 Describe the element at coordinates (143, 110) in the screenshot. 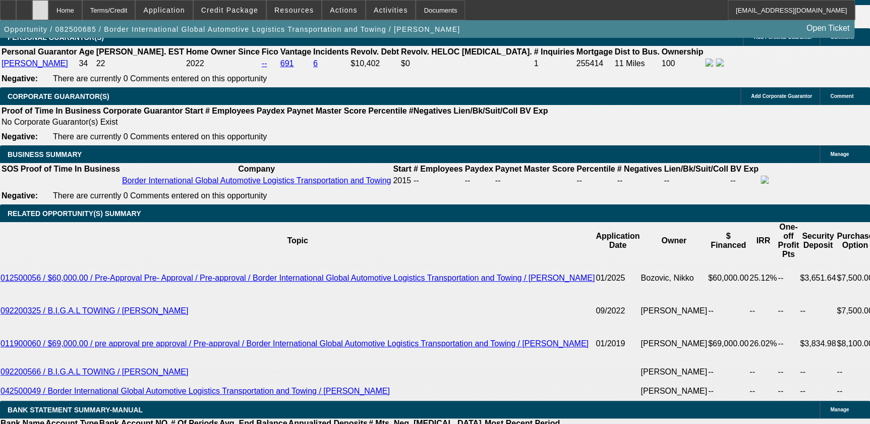

I see `b: Corporate Guarantor` at that location.